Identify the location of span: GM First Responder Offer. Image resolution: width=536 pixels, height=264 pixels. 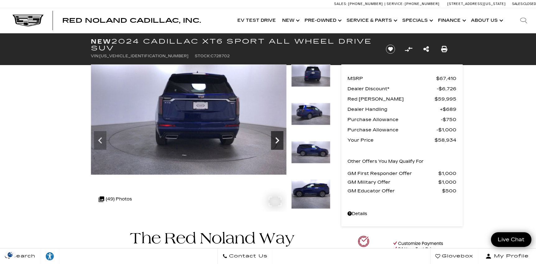
(393, 173).